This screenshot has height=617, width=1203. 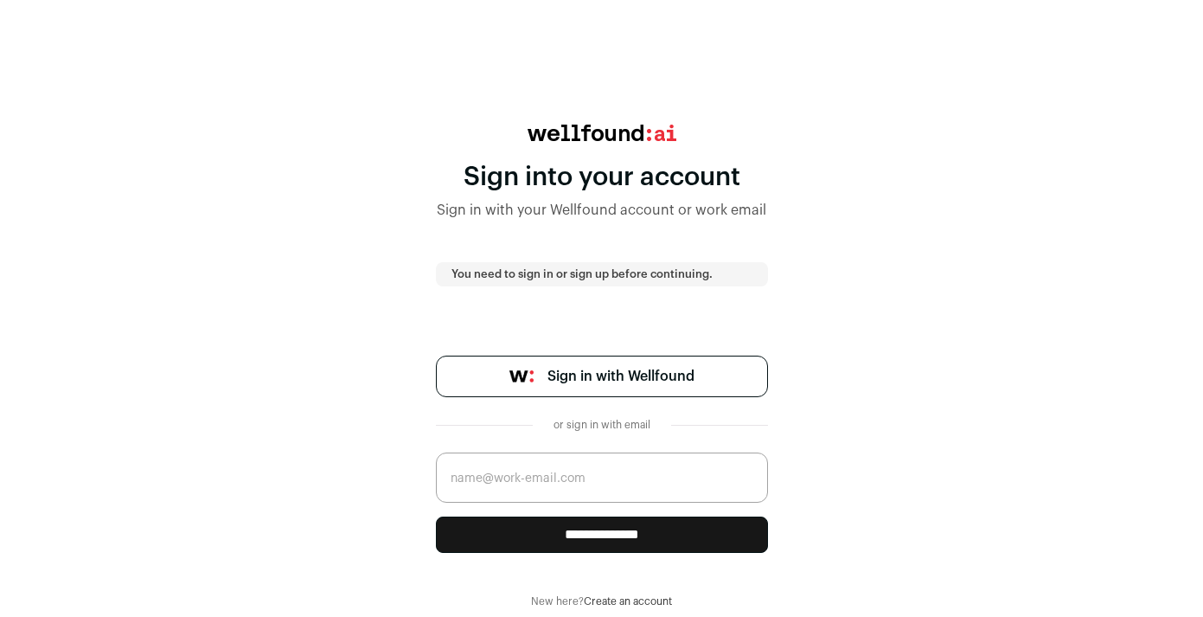 I want to click on a: Sign in with Wellfound, so click(x=602, y=376).